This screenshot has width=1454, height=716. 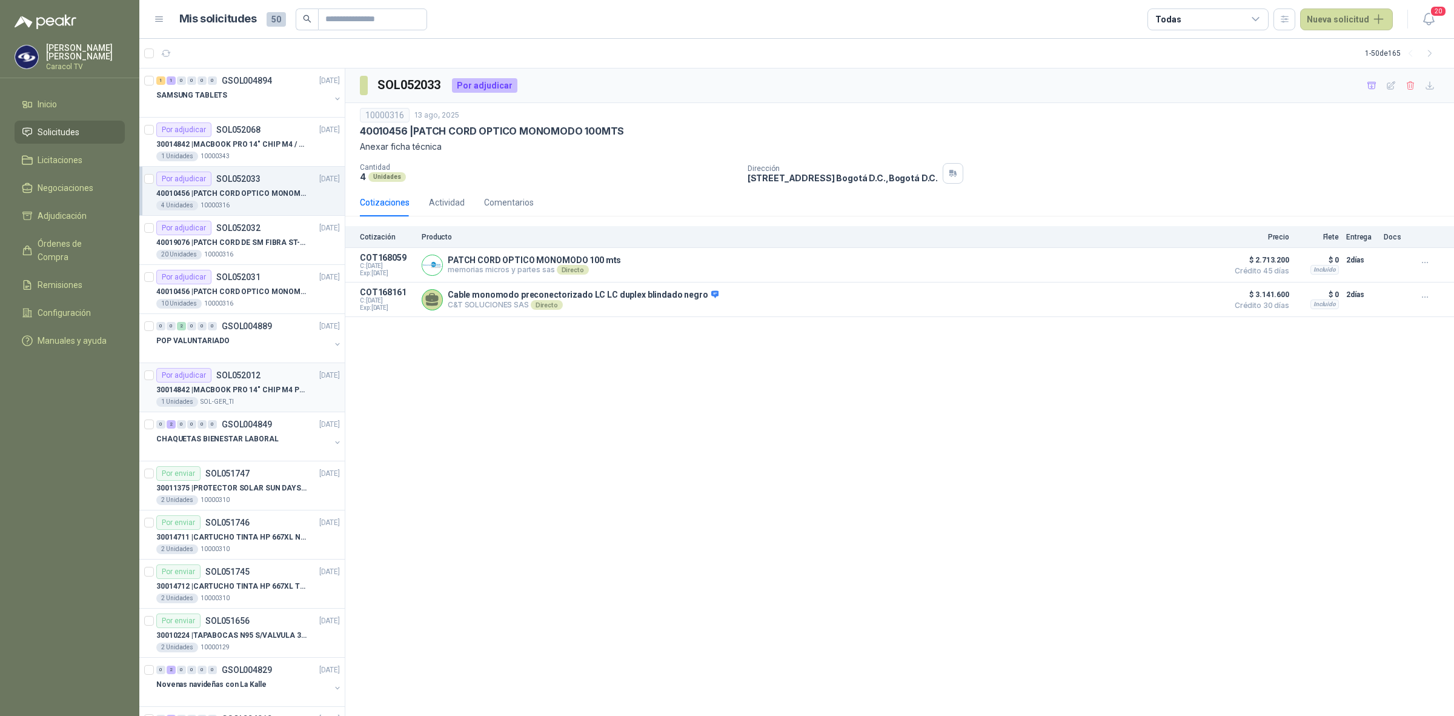 I want to click on p: SOL-GER_TI, so click(x=217, y=402).